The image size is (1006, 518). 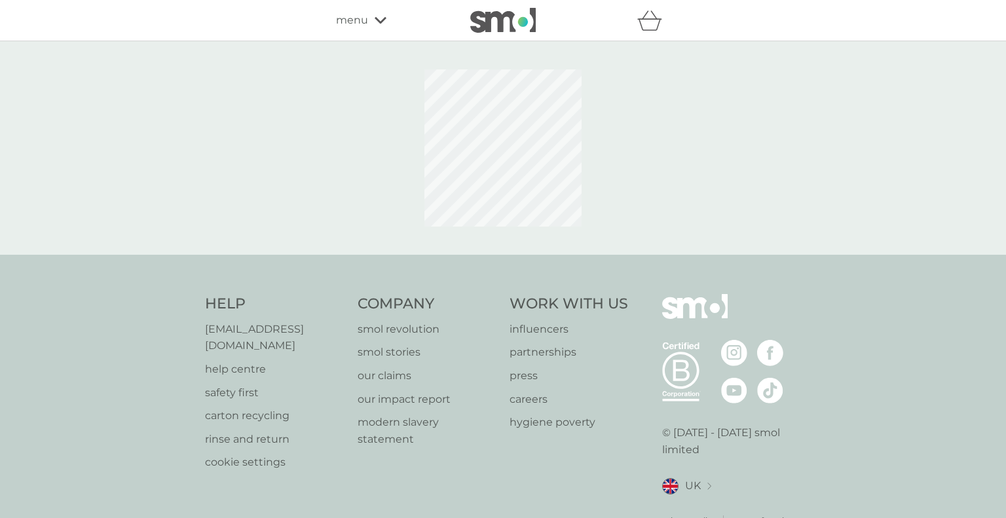 What do you see at coordinates (693, 486) in the screenshot?
I see `span: UK` at bounding box center [693, 486].